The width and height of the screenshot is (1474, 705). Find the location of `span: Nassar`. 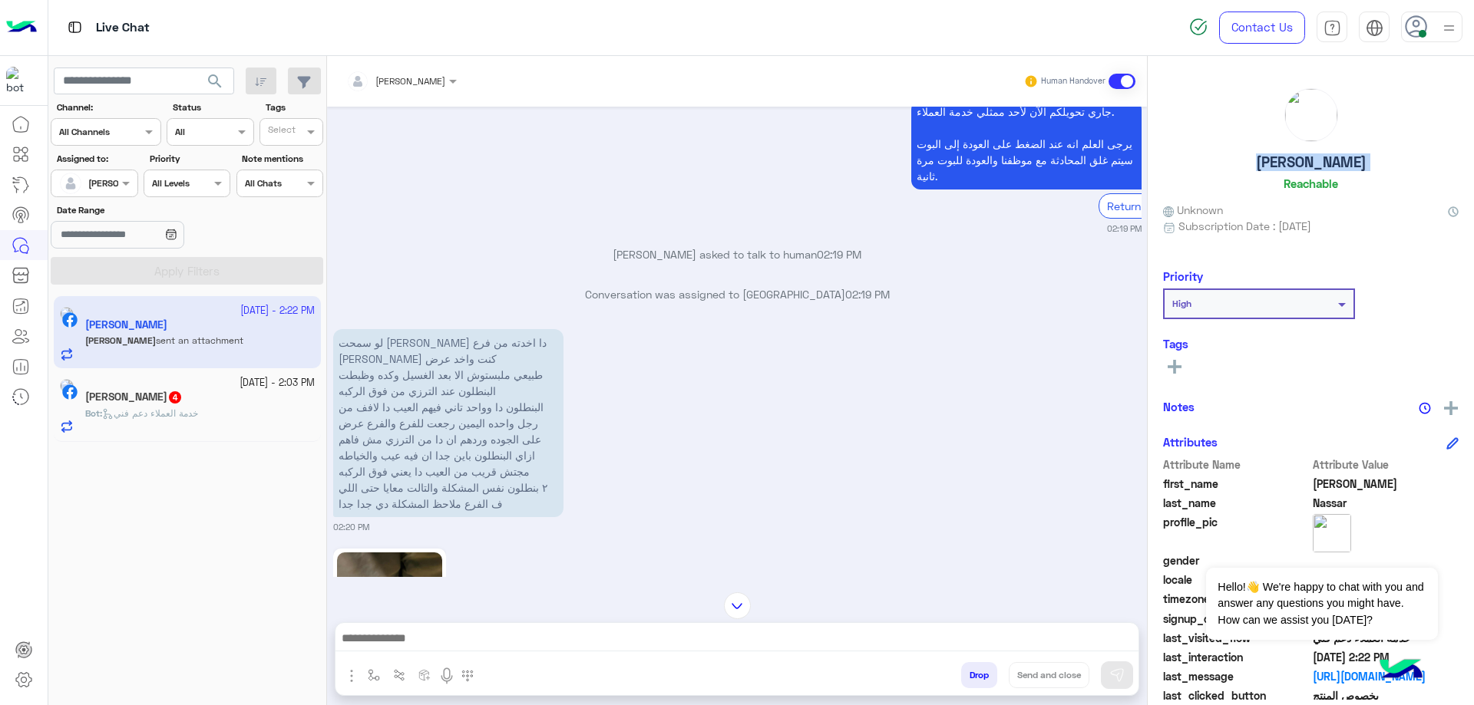

span: Nassar is located at coordinates (1386, 503).